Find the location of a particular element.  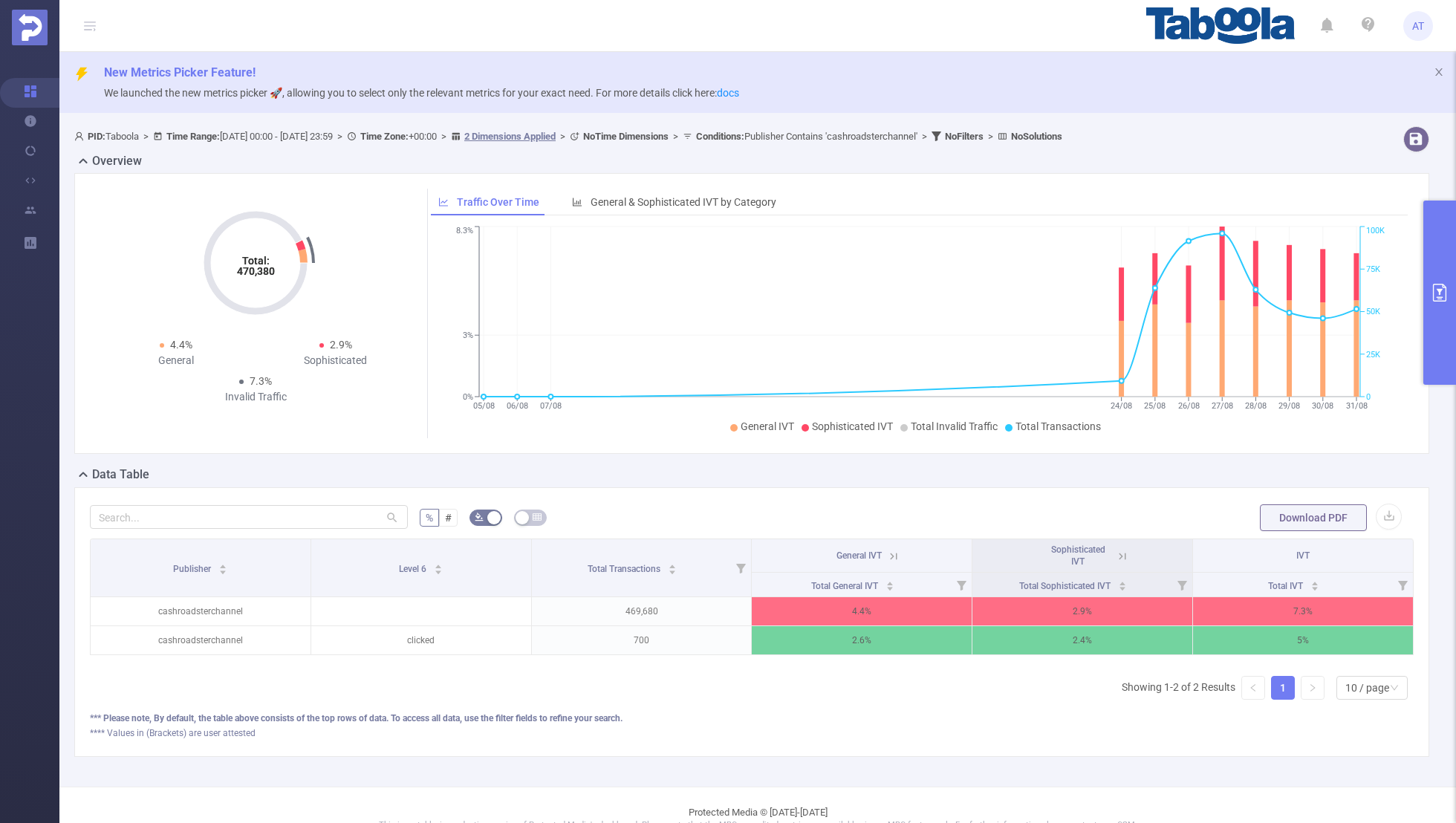

i: icon: right is located at coordinates (1313, 688).